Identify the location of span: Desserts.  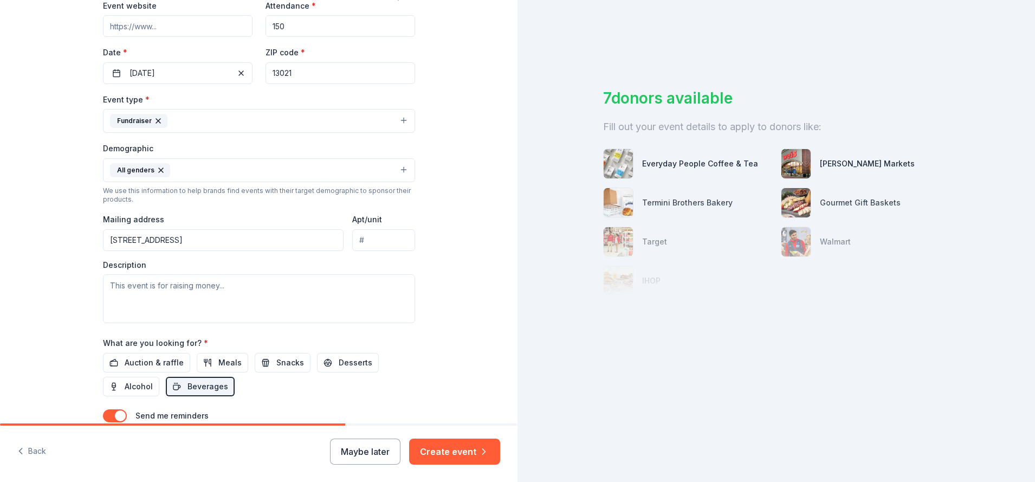
(356, 363).